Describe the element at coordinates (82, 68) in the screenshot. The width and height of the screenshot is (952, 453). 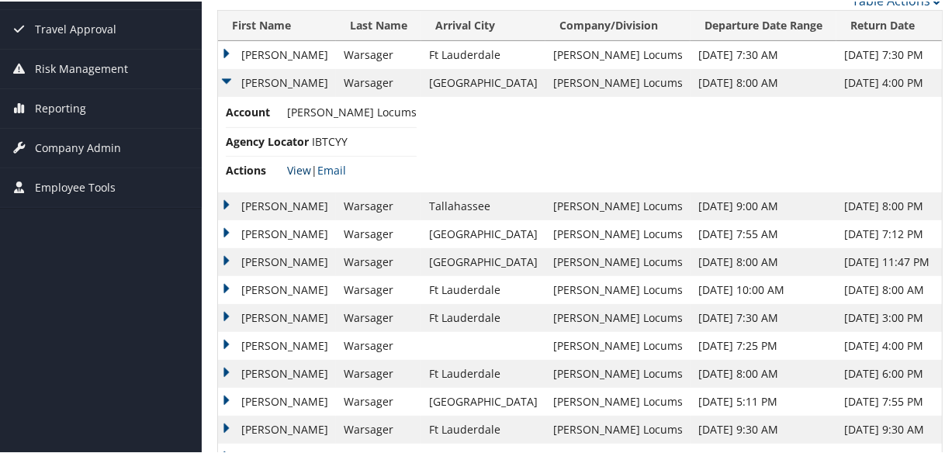
I see `span: Risk Management` at that location.